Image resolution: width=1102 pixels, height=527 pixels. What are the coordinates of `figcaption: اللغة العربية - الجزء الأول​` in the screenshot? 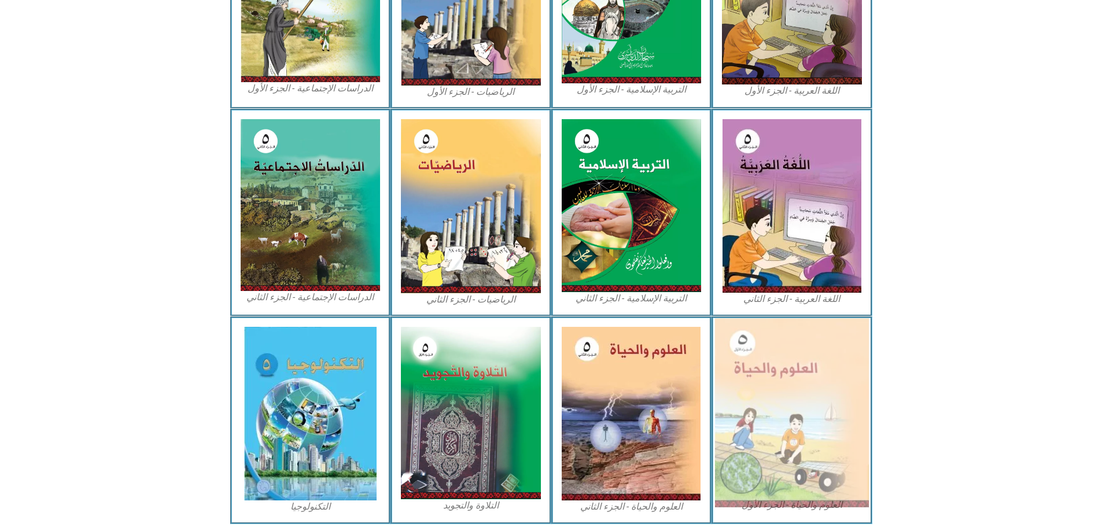 It's located at (792, 91).